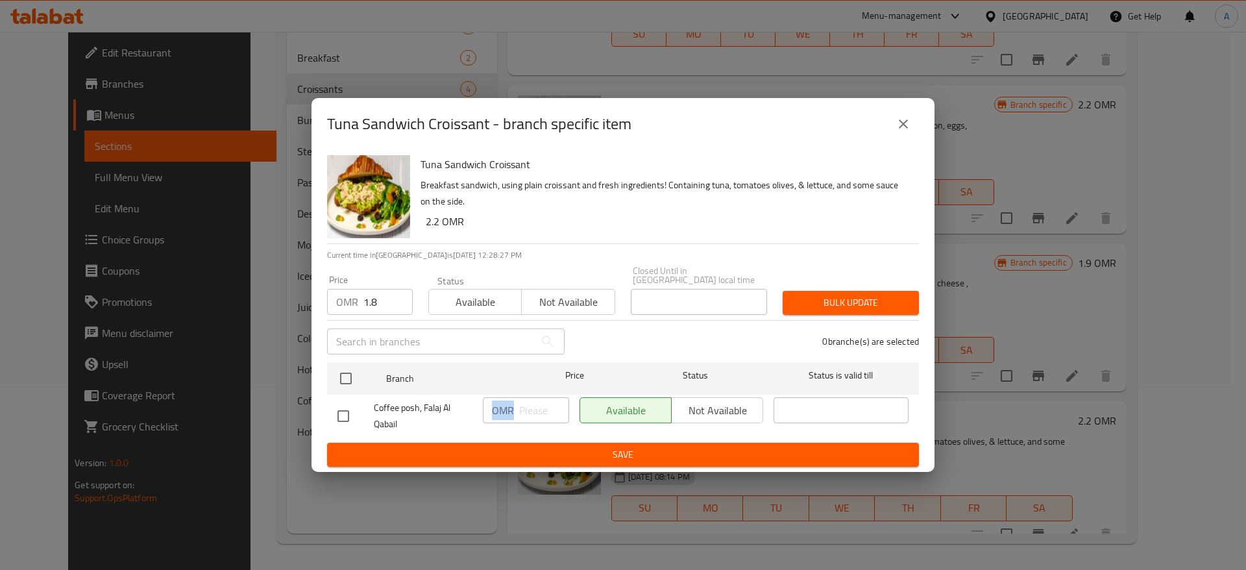  What do you see at coordinates (667, 221) in the screenshot?
I see `h6: 2.2 OMR` at bounding box center [667, 221].